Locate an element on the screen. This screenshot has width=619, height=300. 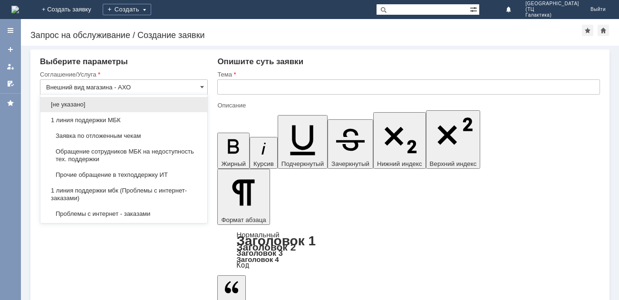
div: Создать is located at coordinates (127, 10).